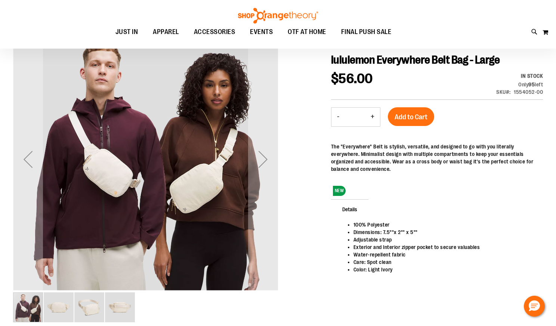 The width and height of the screenshot is (556, 326). Describe the element at coordinates (444, 247) in the screenshot. I see `li: Exterior and Interior zipper pocket to secure valuables` at that location.